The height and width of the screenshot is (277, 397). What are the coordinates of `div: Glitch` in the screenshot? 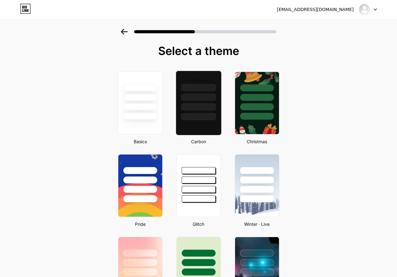 It's located at (199, 224).